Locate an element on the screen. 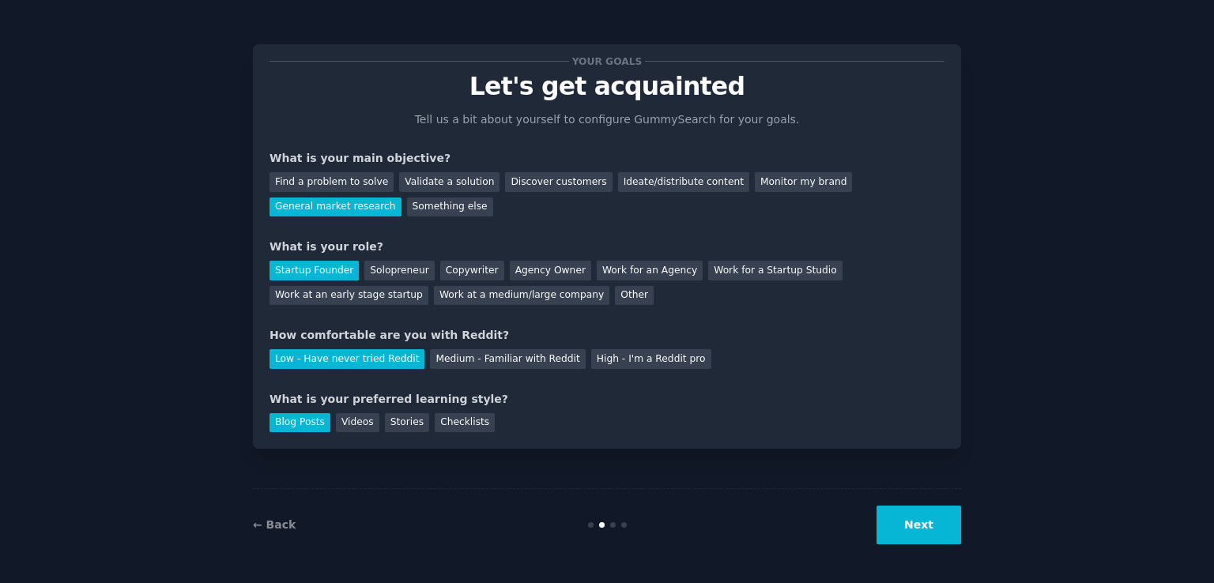 The width and height of the screenshot is (1214, 583). a: ← Back is located at coordinates (274, 525).